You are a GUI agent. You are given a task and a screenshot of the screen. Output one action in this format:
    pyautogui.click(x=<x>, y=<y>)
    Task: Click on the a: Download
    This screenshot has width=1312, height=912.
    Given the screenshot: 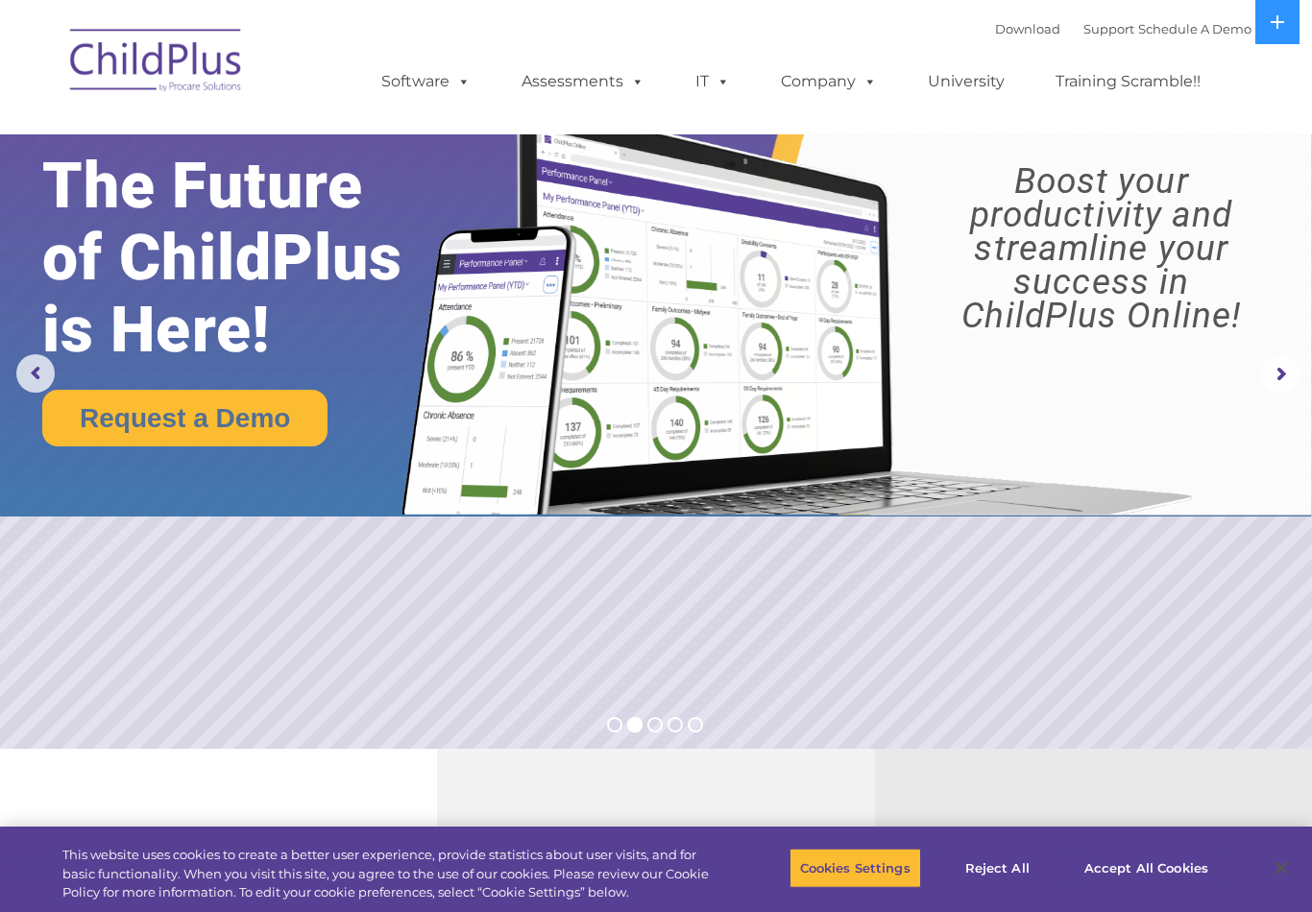 What is the action you would take?
    pyautogui.click(x=1028, y=29)
    